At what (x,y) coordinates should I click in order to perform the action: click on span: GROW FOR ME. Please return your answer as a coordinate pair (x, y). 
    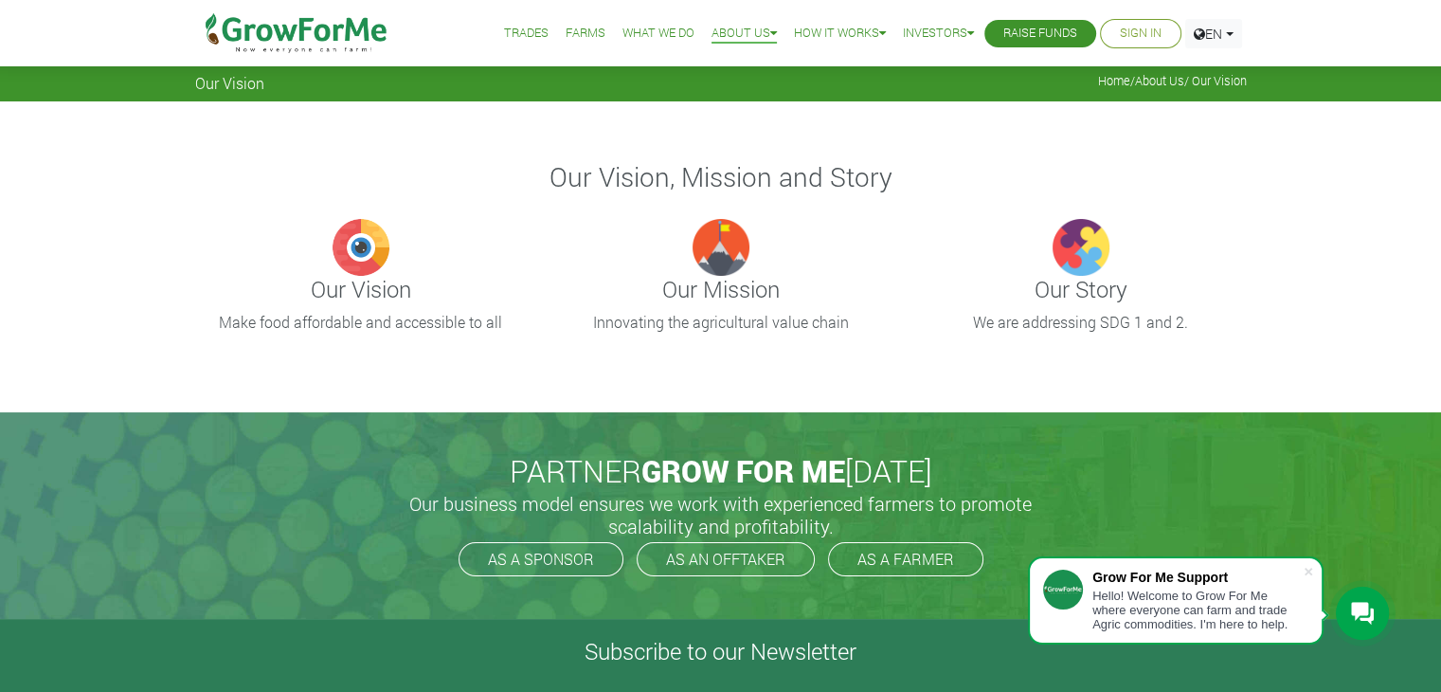
    Looking at the image, I should click on (743, 470).